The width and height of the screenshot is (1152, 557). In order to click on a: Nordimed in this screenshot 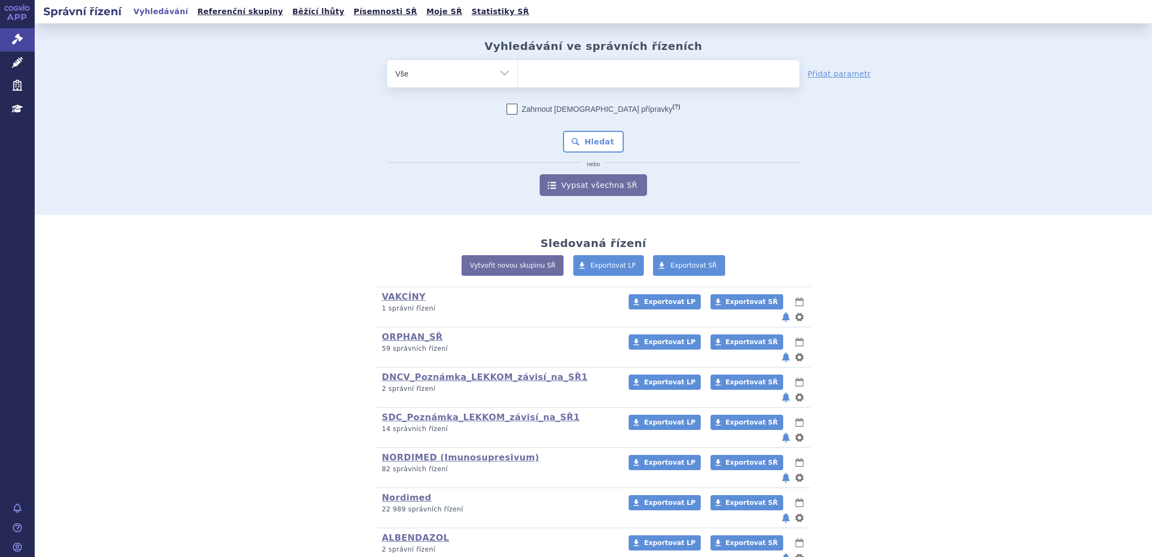, I will do `click(406, 497)`.